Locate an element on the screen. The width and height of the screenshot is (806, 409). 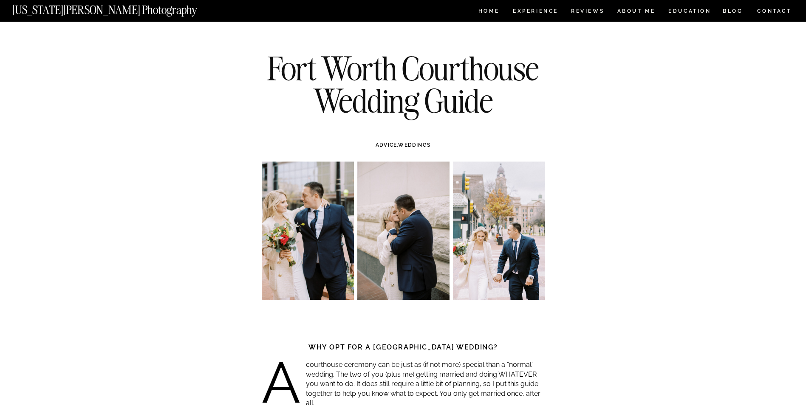
nav: EDUCATION is located at coordinates (690, 12).